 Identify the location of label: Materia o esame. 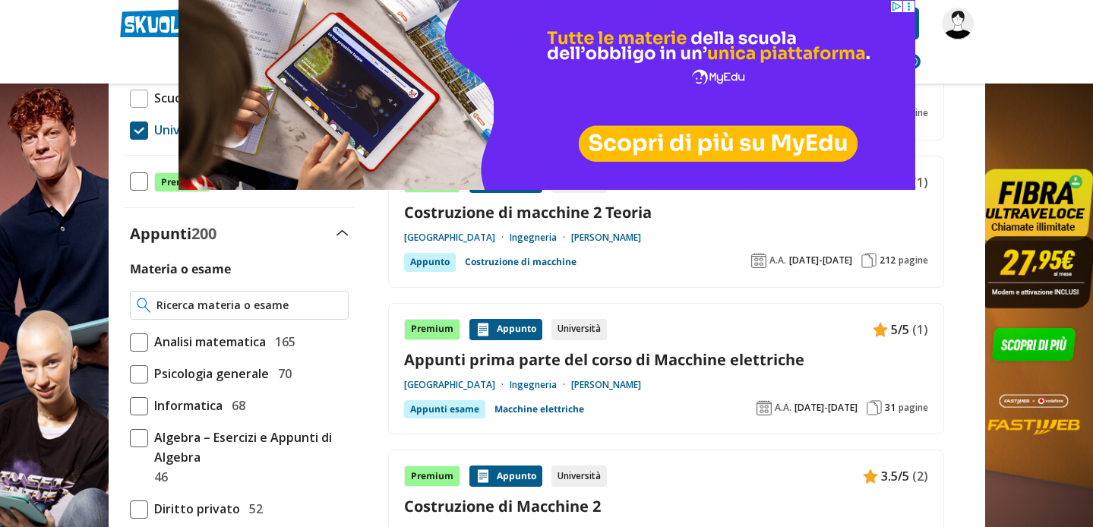
(180, 269).